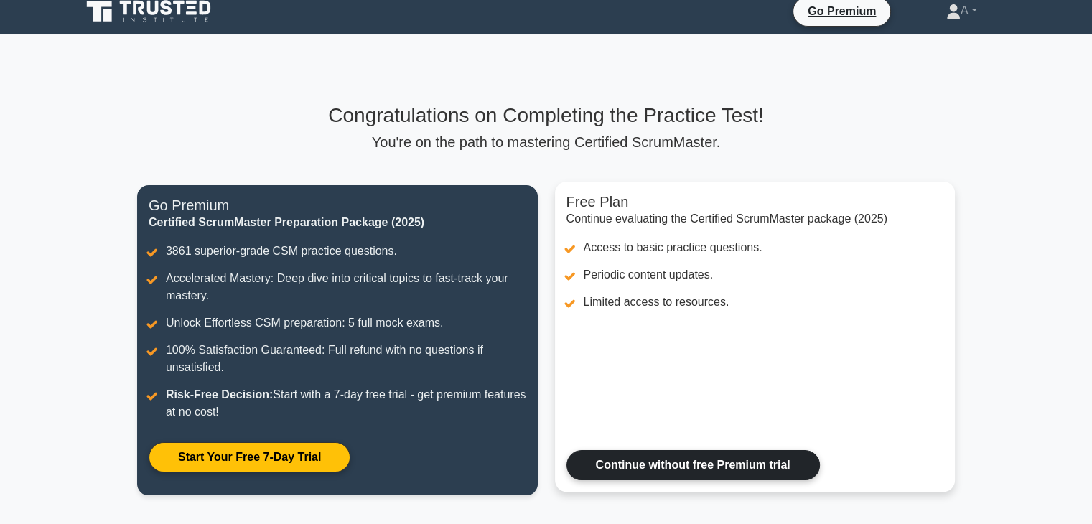  I want to click on a: Start Your Free 7-Day Trial, so click(249, 457).